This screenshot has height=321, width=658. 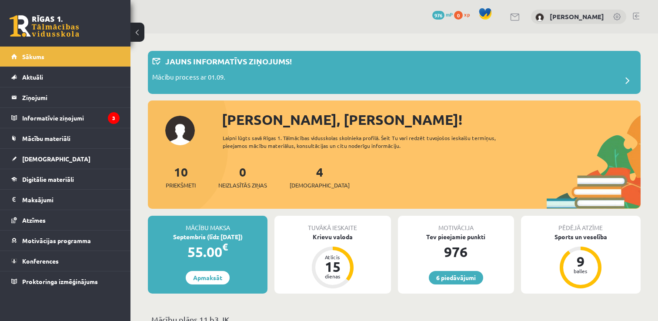 What do you see at coordinates (455, 236) in the screenshot?
I see `div: Tev pieejamie punkti` at bounding box center [455, 236].